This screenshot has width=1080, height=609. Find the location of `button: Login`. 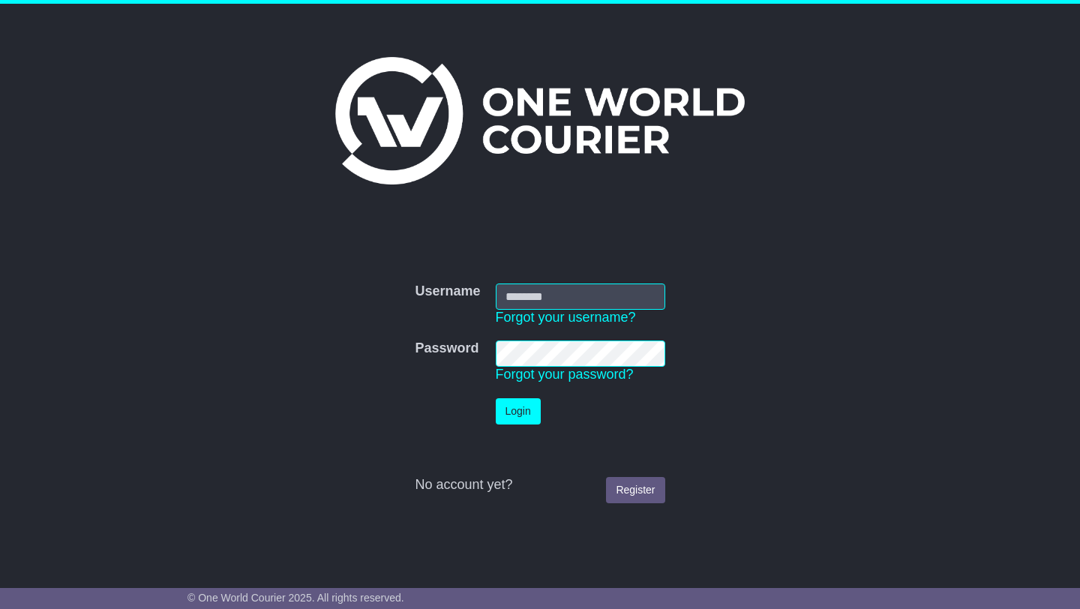

button: Login is located at coordinates (518, 411).